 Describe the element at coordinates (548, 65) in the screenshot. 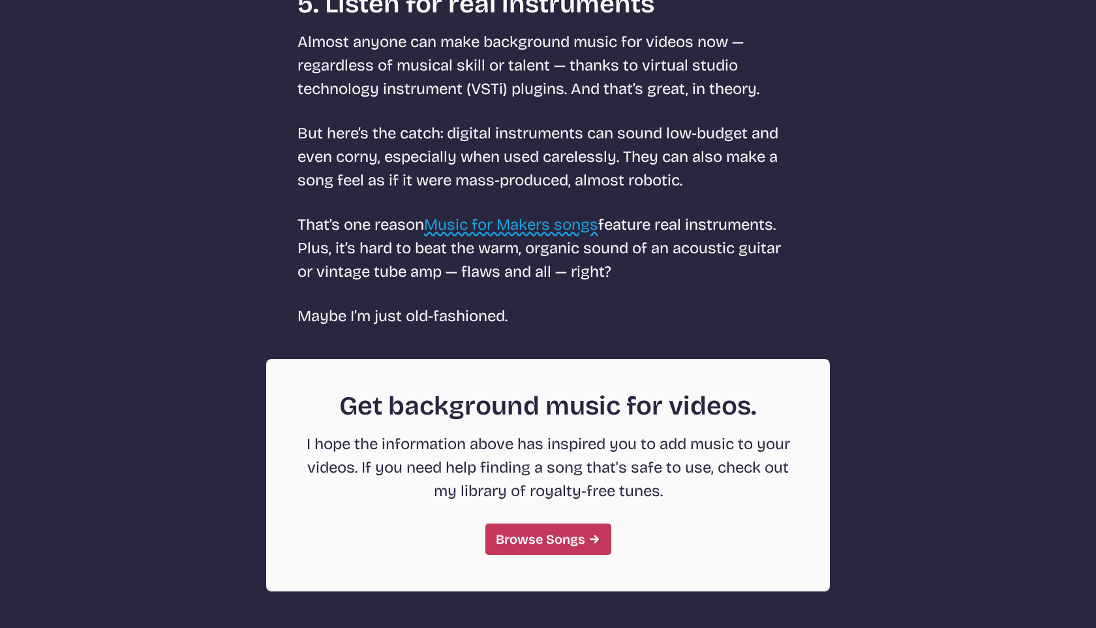

I see `p: Almost anyone can make background music for videos now — regardless of musical skill or talent — ...` at that location.